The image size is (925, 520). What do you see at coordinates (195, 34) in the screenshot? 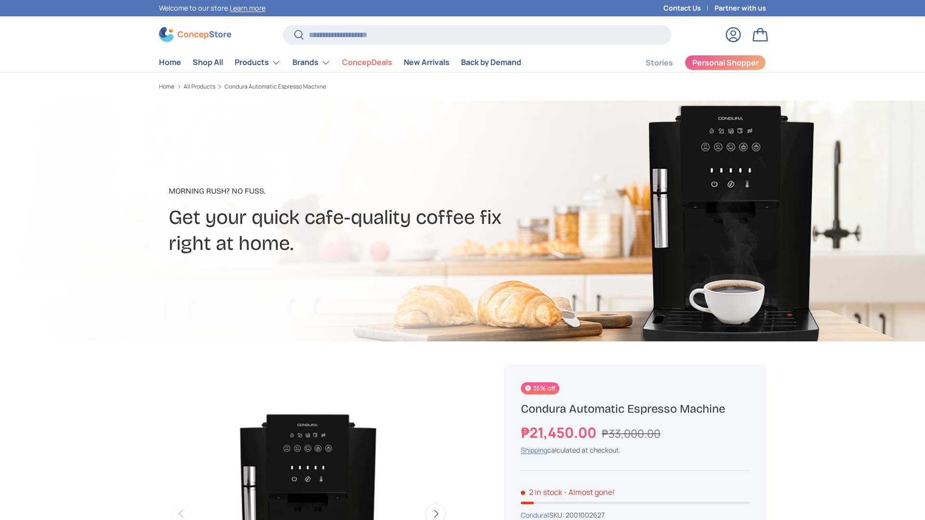
I see `a: ConcepStore` at bounding box center [195, 34].